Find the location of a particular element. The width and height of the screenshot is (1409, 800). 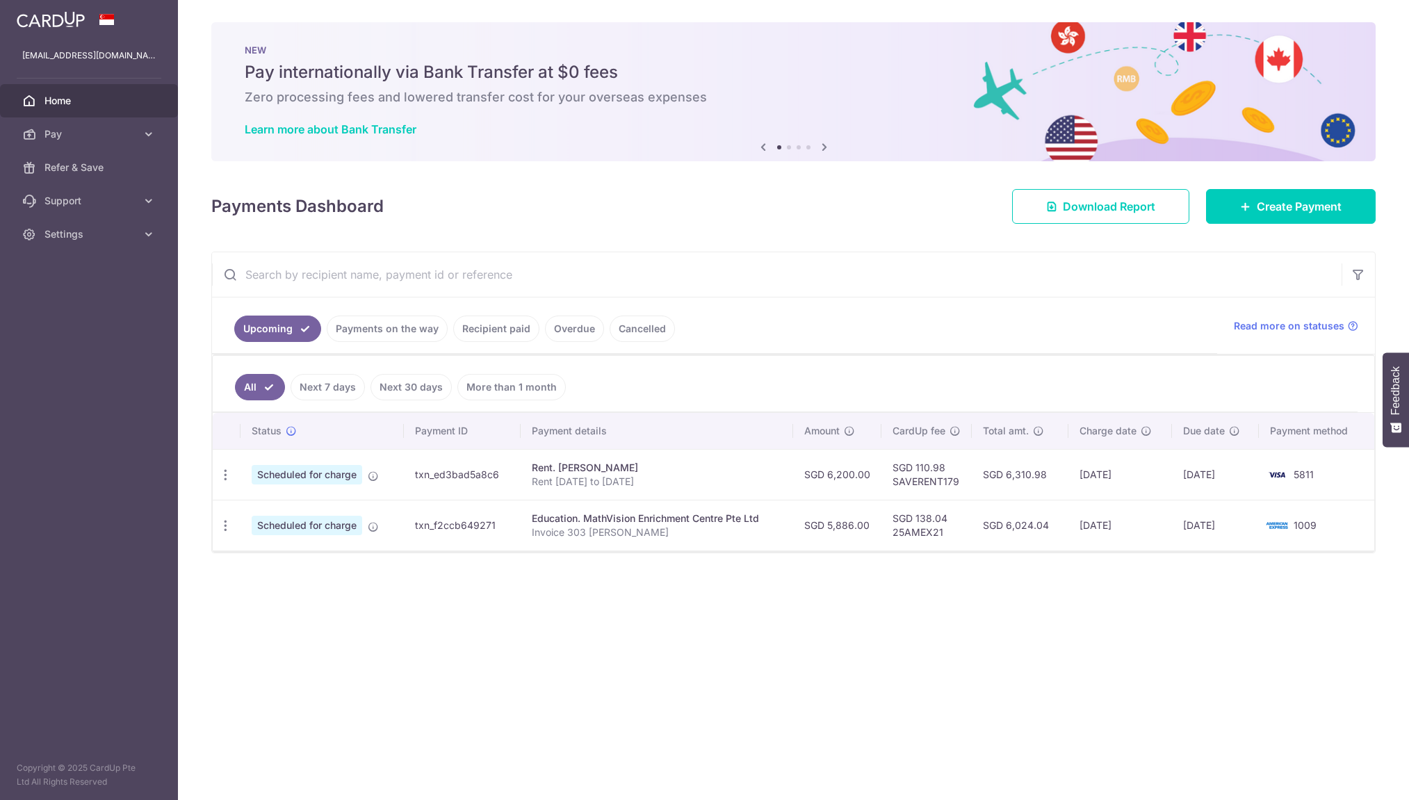

span: CardUp fee is located at coordinates (919, 431).